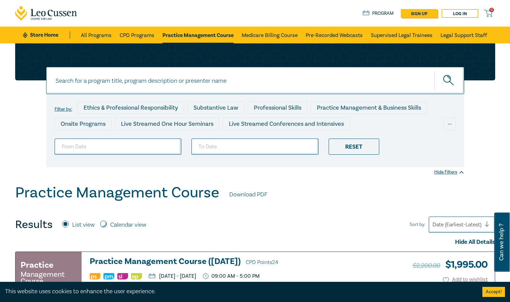  What do you see at coordinates (463, 35) in the screenshot?
I see `a: Legal Support Staff` at bounding box center [463, 35].